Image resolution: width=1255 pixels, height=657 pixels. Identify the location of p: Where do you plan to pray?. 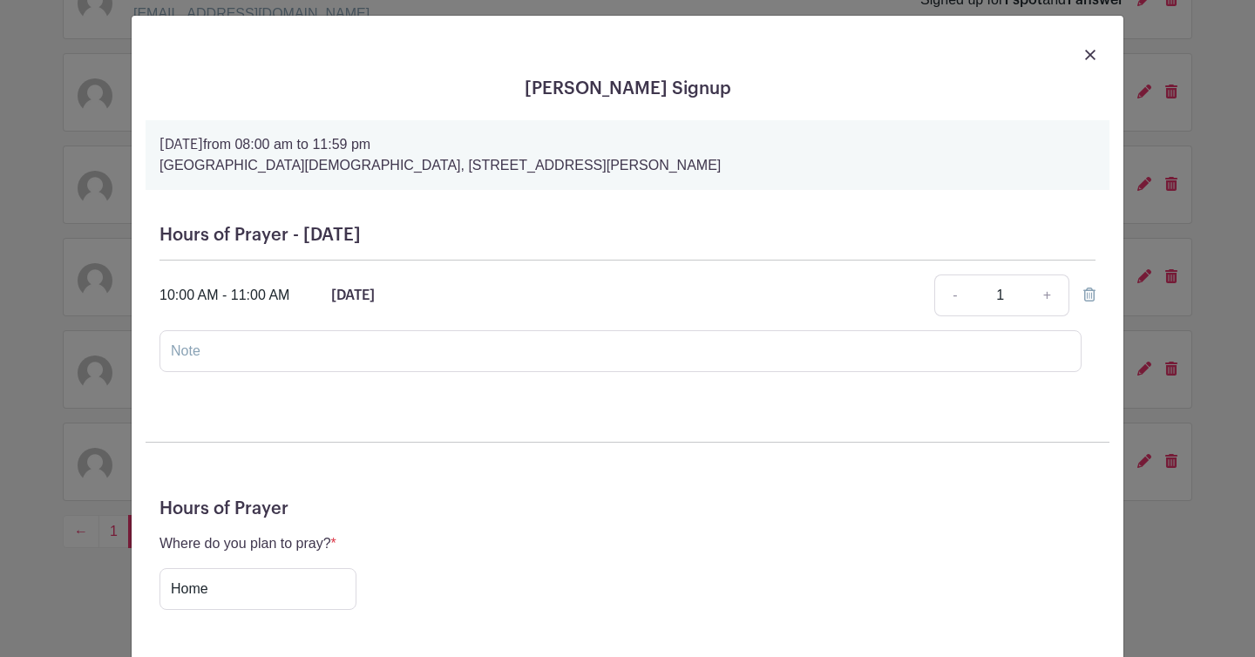
(258, 544).